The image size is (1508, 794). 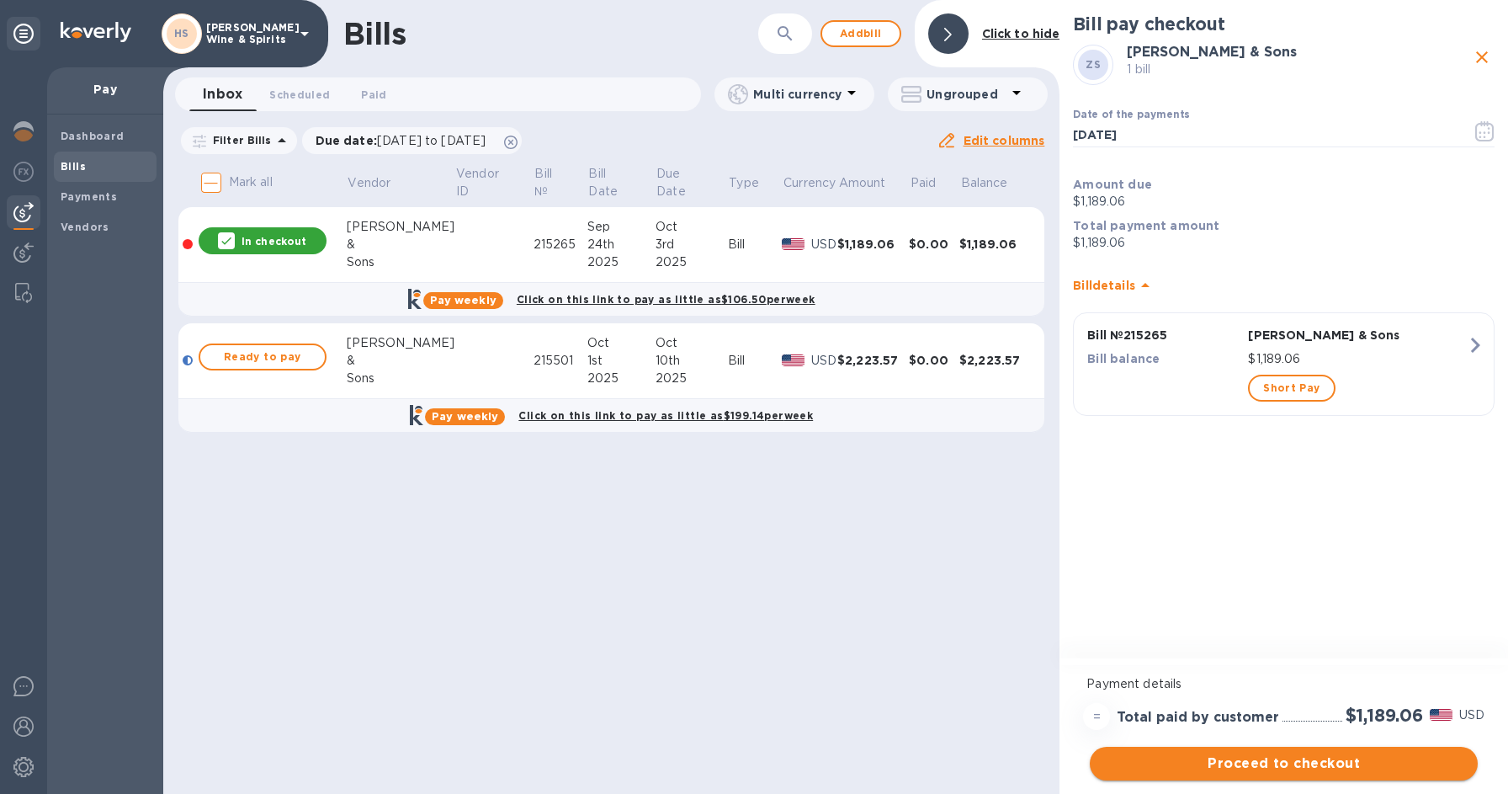 What do you see at coordinates (810, 183) in the screenshot?
I see `span: Currency` at bounding box center [810, 183].